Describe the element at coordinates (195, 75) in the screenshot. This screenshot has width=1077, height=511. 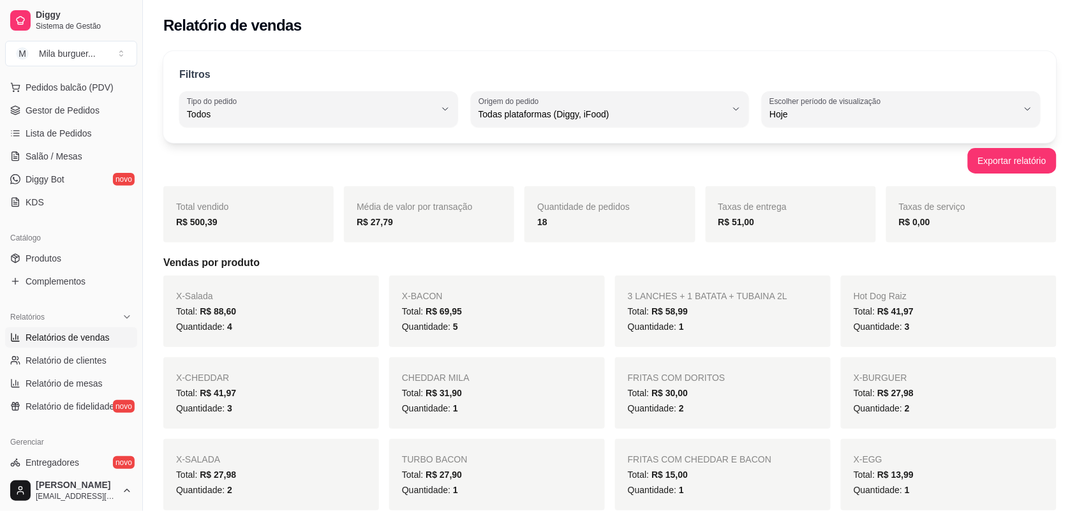
I see `p: Filtros` at that location.